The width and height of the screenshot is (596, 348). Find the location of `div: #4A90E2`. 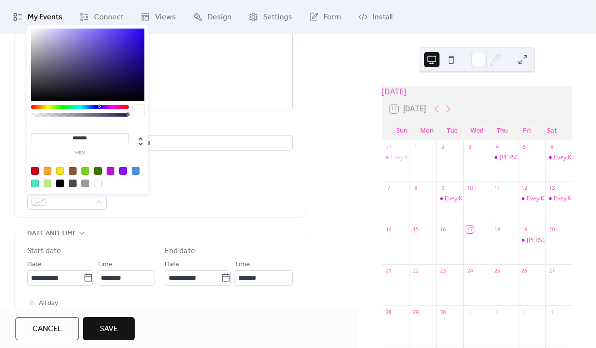

div: #4A90E2 is located at coordinates (136, 171).